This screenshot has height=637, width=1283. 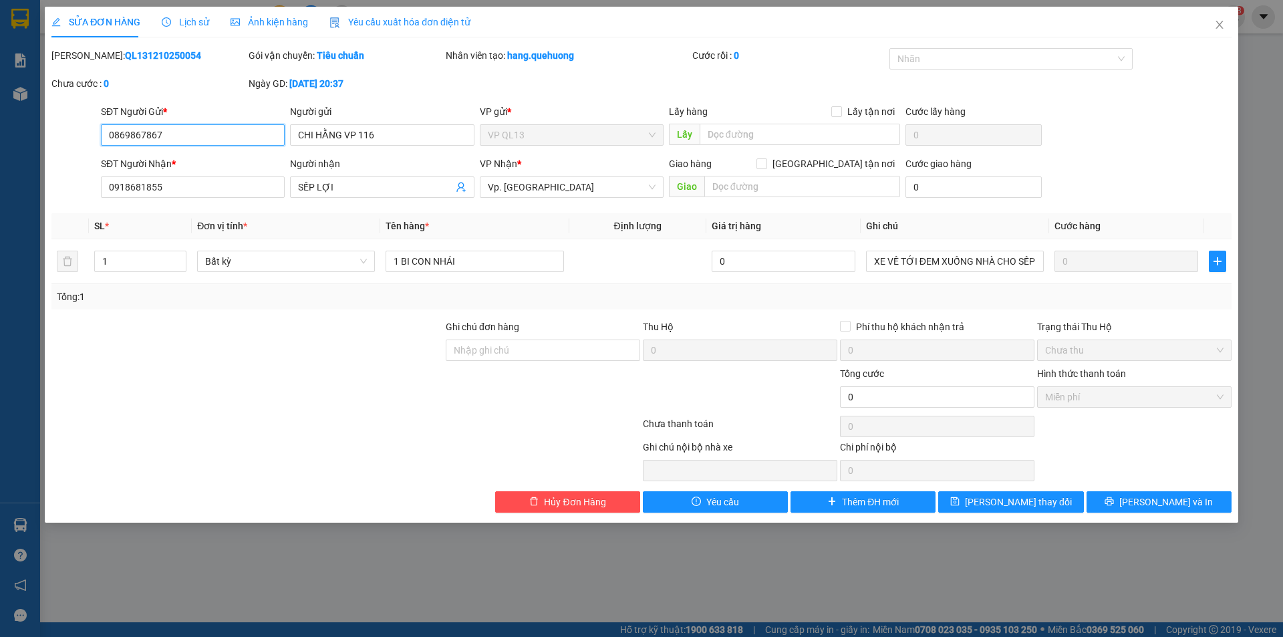 What do you see at coordinates (567, 502) in the screenshot?
I see `button: deleteHủy Đơn Hàng` at bounding box center [567, 502].